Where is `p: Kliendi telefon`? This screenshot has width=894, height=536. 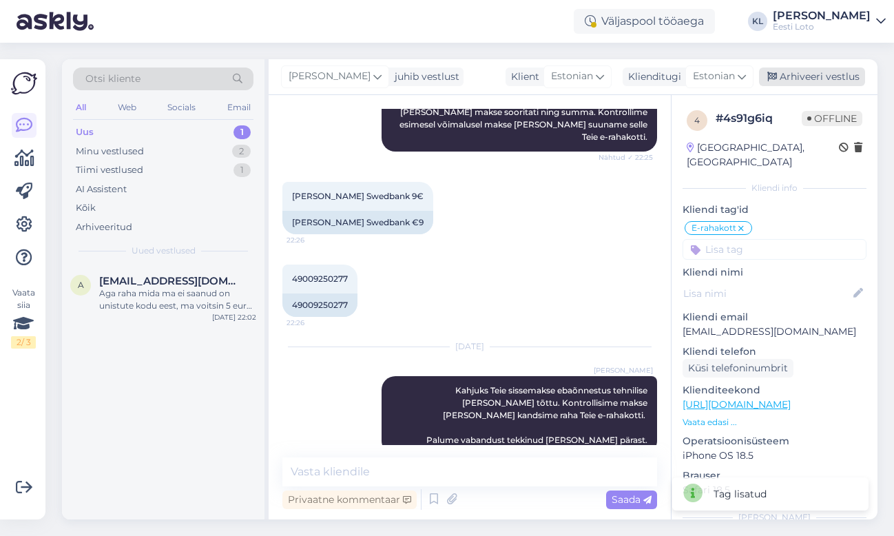
p: Kliendi telefon is located at coordinates (774, 351).